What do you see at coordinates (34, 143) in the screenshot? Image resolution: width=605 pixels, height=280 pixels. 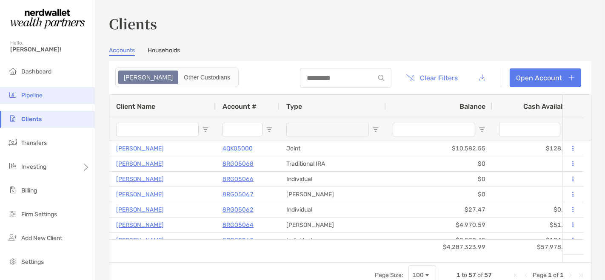 I see `span: Transfers` at bounding box center [34, 143].